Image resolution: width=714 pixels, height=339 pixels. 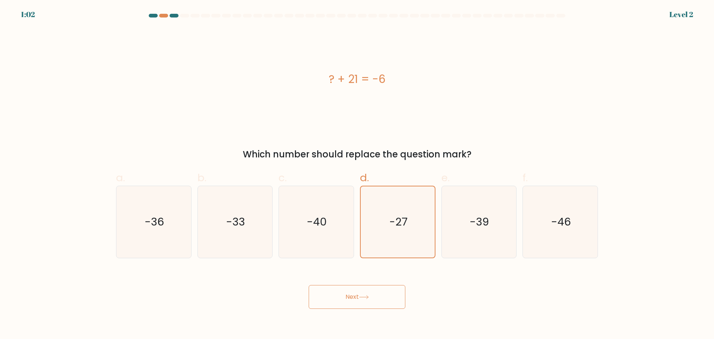 What do you see at coordinates (357, 154) in the screenshot?
I see `div: Which number should replace the question mark?` at bounding box center [357, 154].